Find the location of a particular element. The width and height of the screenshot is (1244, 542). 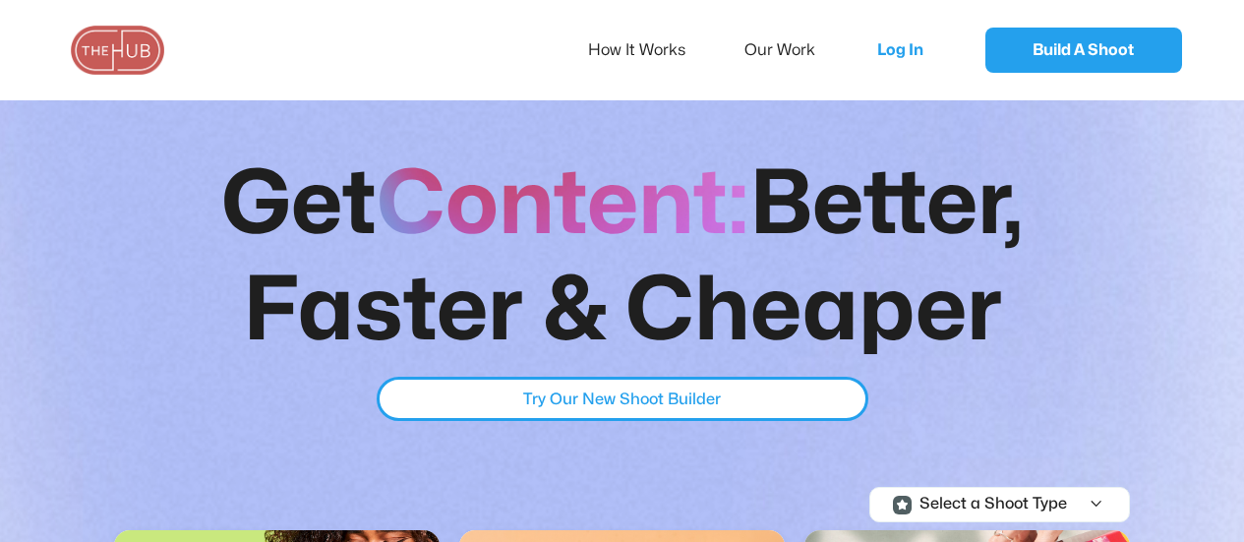

div: Select a Shoot Type is located at coordinates (993, 504).